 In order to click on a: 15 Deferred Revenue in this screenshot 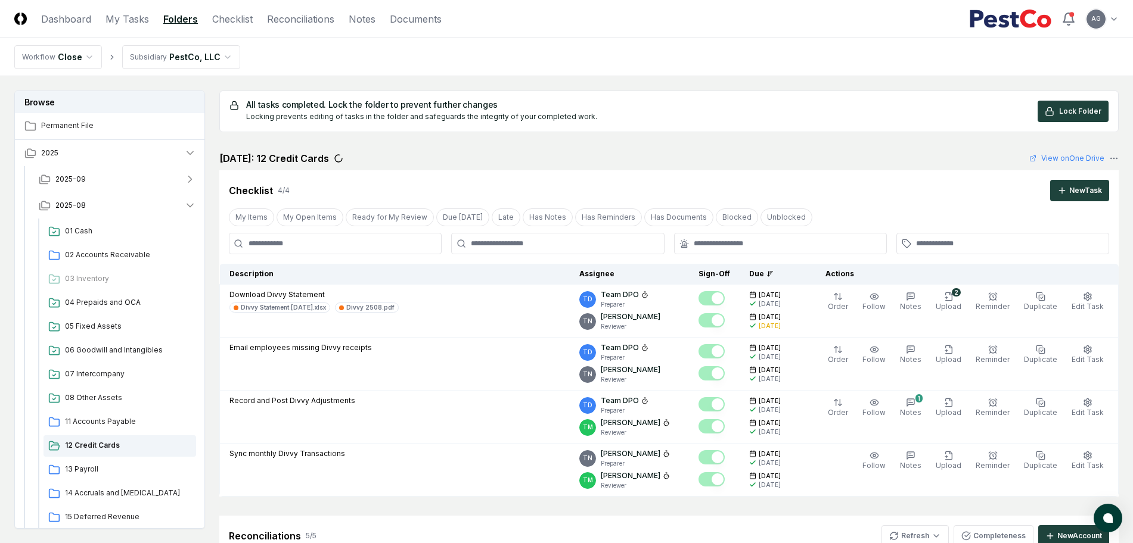, I will do `click(120, 518)`.